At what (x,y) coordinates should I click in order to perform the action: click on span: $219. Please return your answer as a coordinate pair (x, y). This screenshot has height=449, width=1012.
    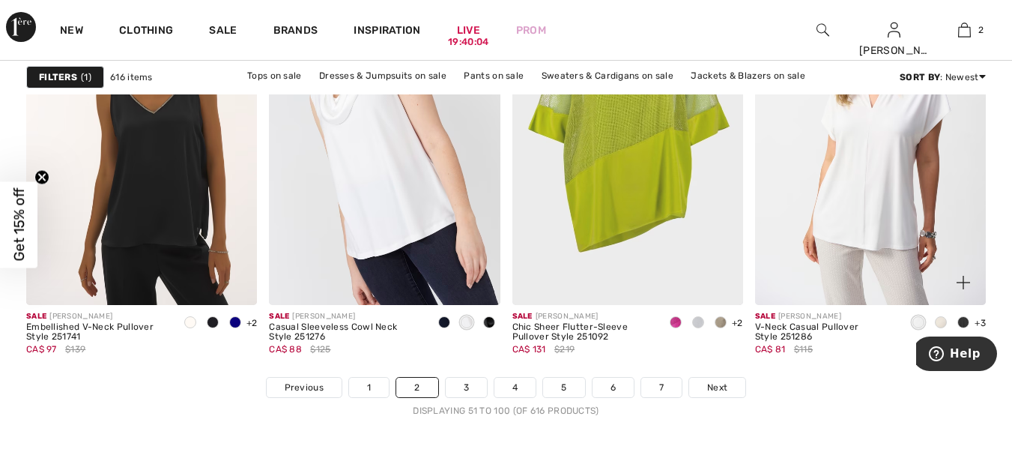
    Looking at the image, I should click on (564, 349).